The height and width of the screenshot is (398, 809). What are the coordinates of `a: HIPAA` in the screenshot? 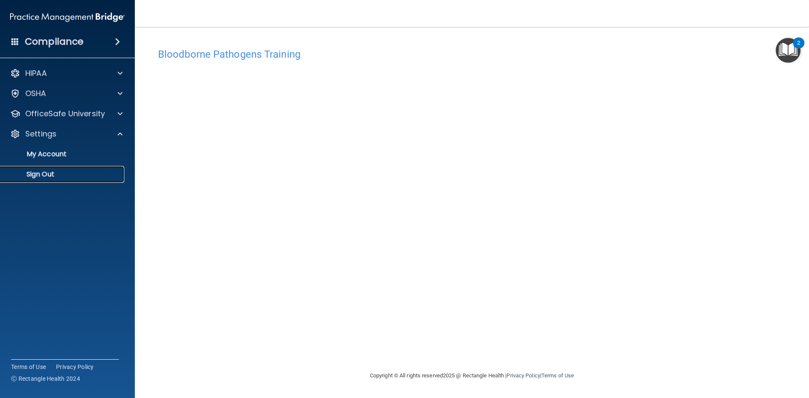 It's located at (66, 73).